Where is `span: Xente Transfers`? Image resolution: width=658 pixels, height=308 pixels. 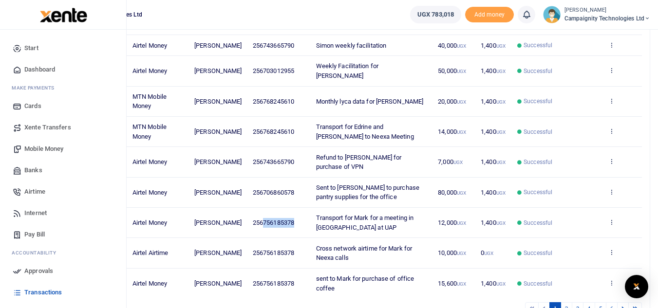
span: Xente Transfers is located at coordinates (48, 128).